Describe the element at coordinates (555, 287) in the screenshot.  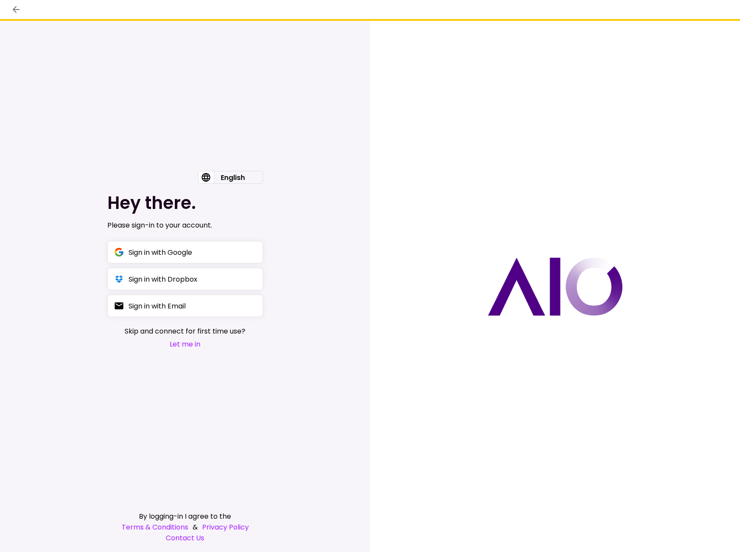
I see `img: AIO logo` at that location.